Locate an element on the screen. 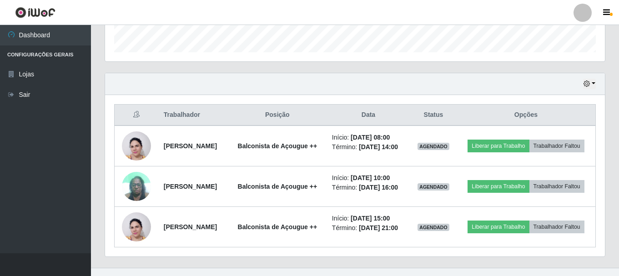  th: Data is located at coordinates (368, 115).